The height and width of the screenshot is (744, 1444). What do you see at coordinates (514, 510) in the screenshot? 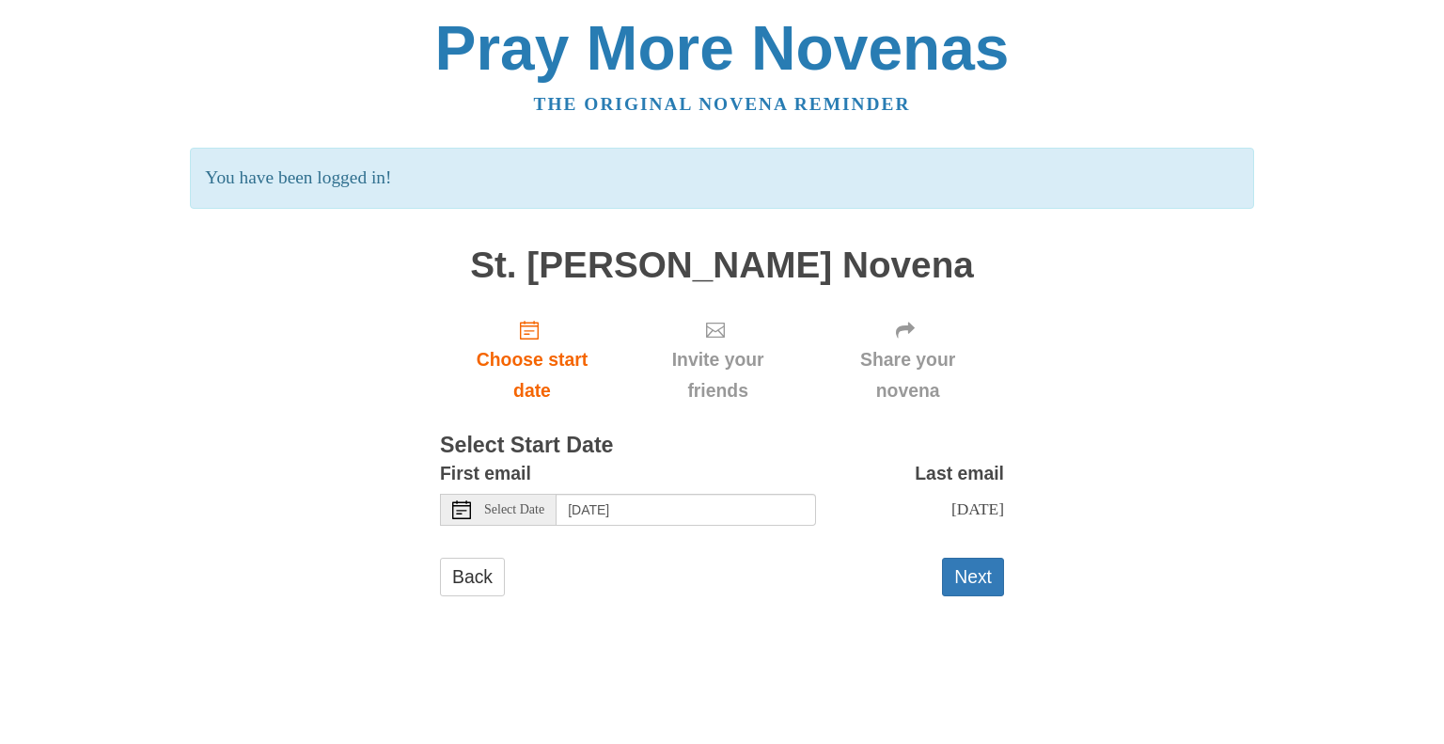
I see `span: Select Date` at bounding box center [514, 510].